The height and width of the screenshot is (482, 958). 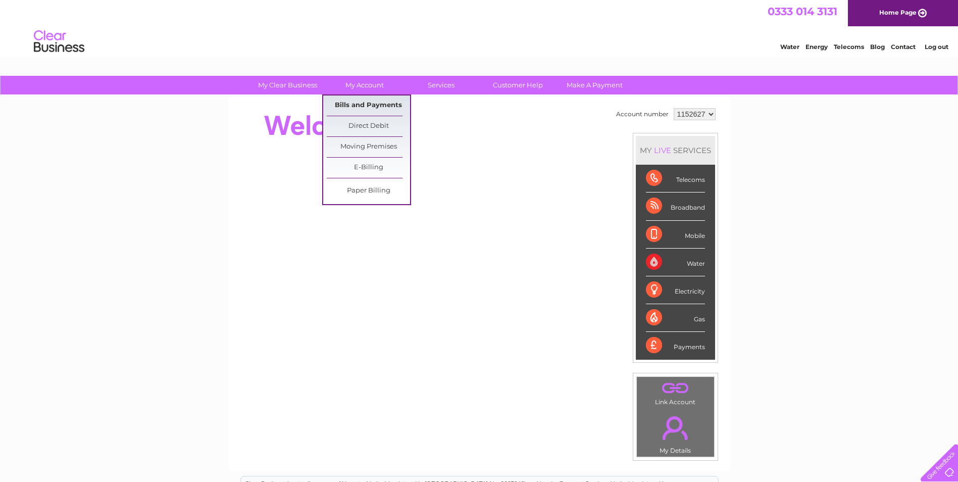 What do you see at coordinates (368, 168) in the screenshot?
I see `a: E-Billing` at bounding box center [368, 168].